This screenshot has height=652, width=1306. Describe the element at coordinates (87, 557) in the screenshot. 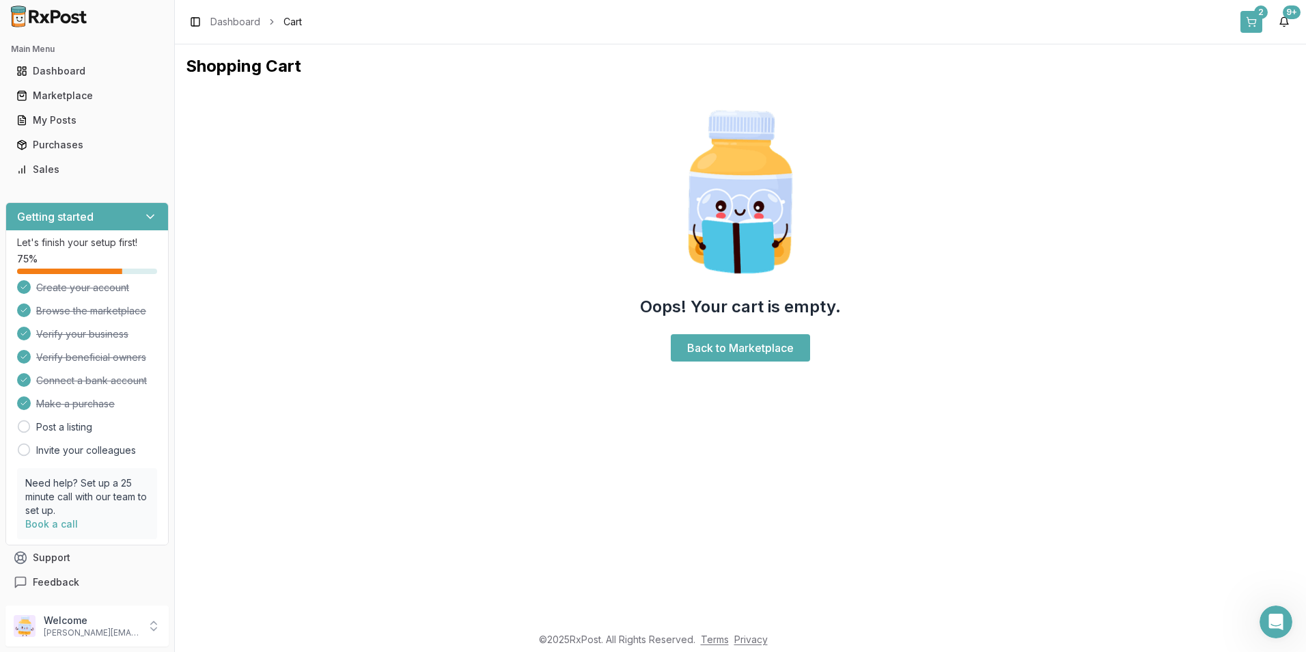

I see `button: Support` at that location.